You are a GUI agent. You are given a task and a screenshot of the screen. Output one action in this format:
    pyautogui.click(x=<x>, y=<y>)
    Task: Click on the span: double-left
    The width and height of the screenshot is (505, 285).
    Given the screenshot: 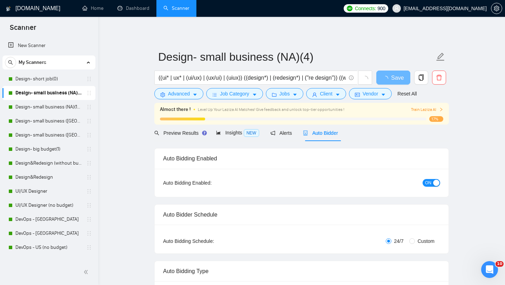 What is the action you would take?
    pyautogui.click(x=87, y=272)
    